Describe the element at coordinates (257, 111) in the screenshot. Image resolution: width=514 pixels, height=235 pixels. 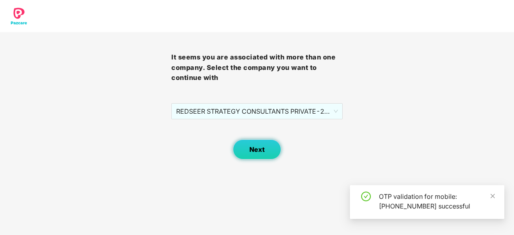
I see `span: REDSEER STRATEGY CONSULTANTS PRIVATE - 2022703 - ADMIN` at that location.